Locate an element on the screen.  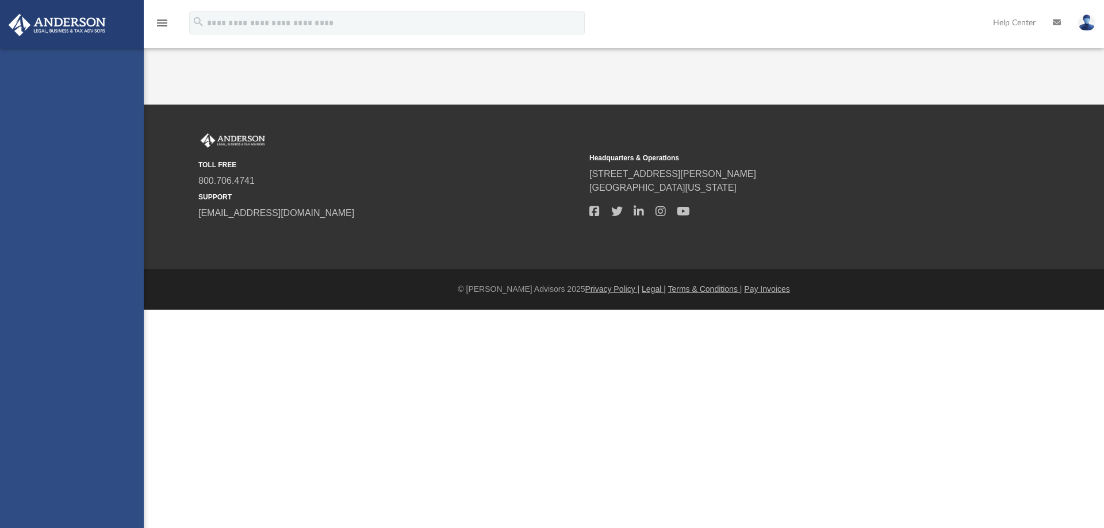
a: Legal | is located at coordinates (654, 289).